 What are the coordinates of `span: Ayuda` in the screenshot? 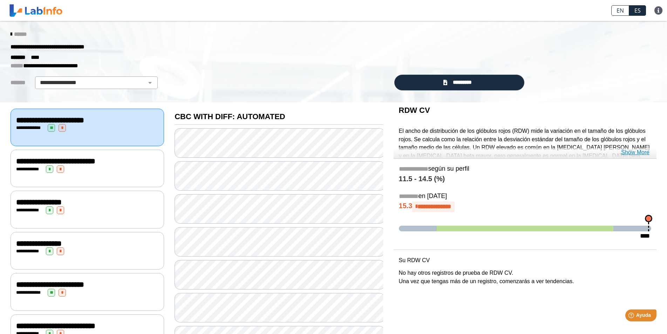 It's located at (39, 8).